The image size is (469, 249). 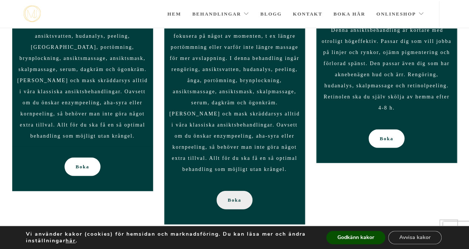 What do you see at coordinates (32, 14) in the screenshot?
I see `a: mjstudio mjstudio mjstudio` at bounding box center [32, 14].